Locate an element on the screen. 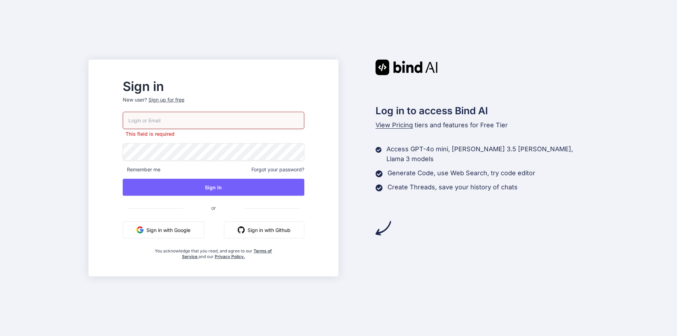  p: New user? is located at coordinates (213, 104).